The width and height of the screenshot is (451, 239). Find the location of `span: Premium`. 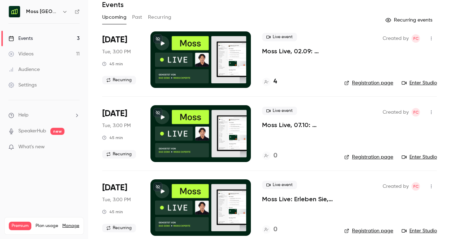

span: Premium is located at coordinates (20, 226).